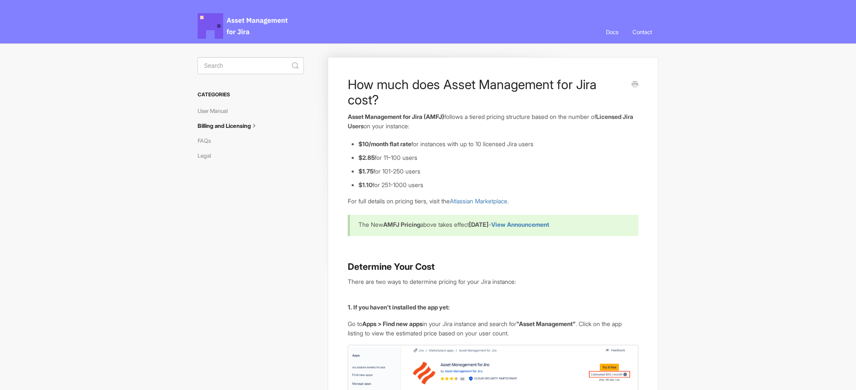 This screenshot has width=856, height=390. I want to click on p: There are two ways to determine pricing for your Jira instance:, so click(493, 282).